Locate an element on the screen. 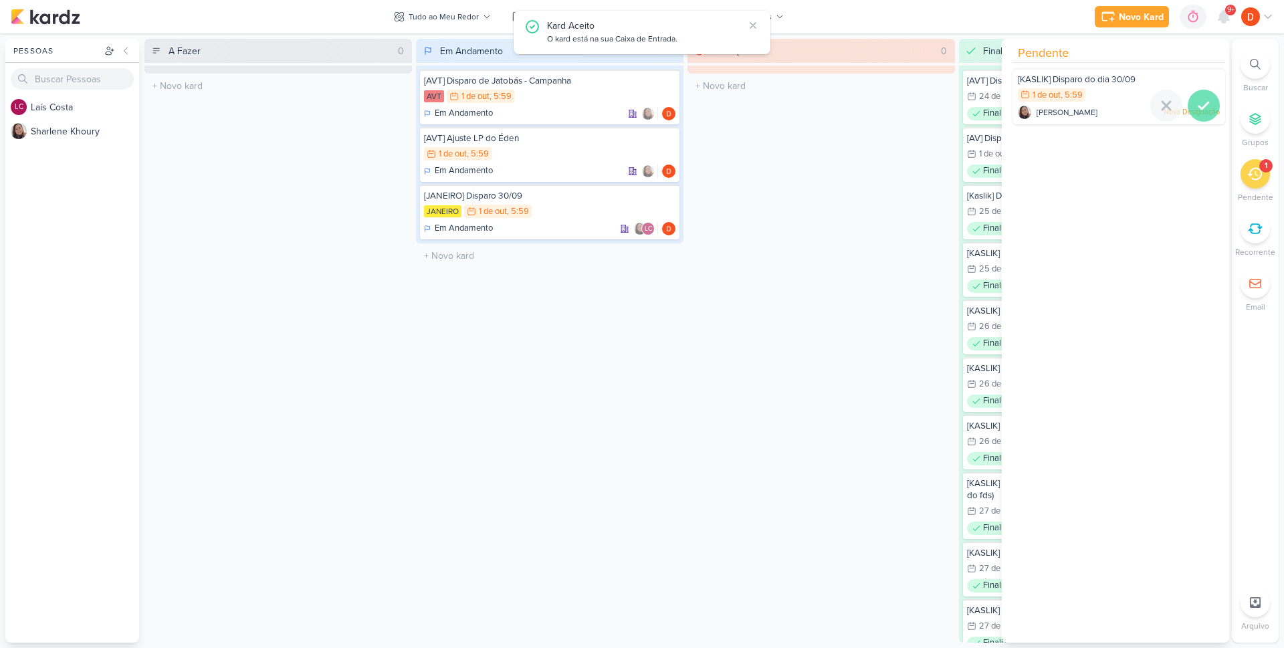  input: Buscar Pessoas is located at coordinates (72, 79).